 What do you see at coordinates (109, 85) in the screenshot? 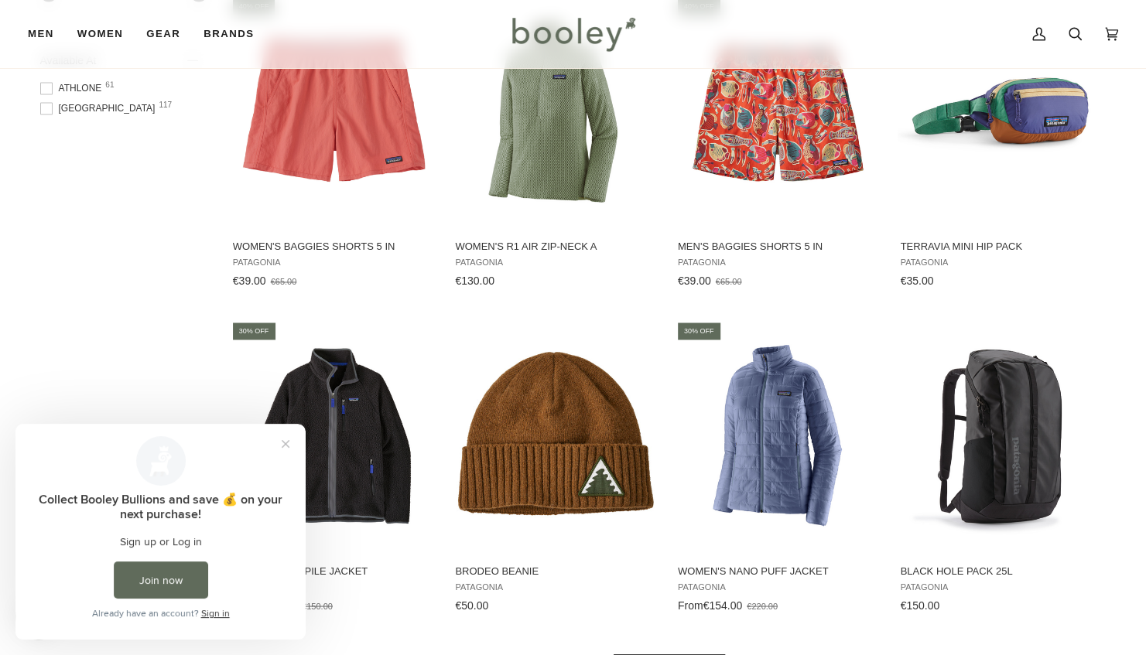
I see `span: 61` at bounding box center [109, 85].